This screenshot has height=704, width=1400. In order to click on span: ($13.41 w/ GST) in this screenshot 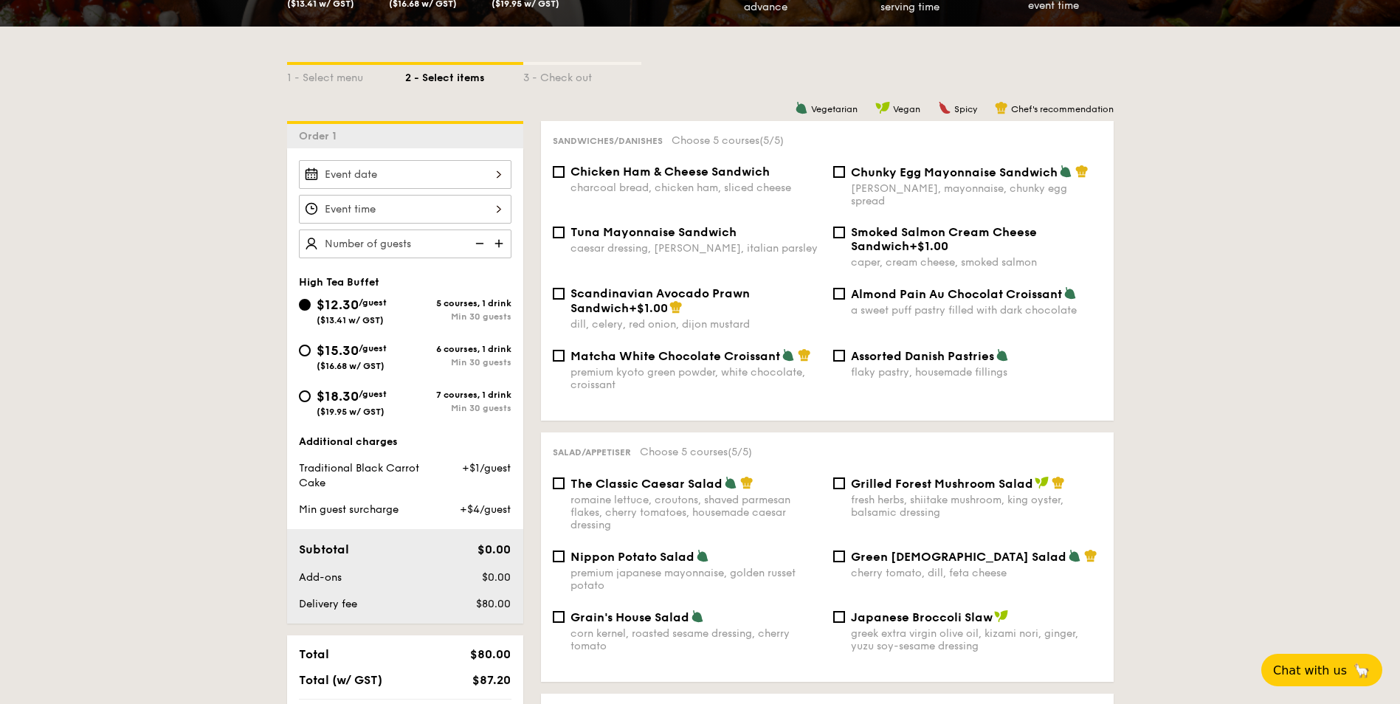, I will do `click(350, 320)`.